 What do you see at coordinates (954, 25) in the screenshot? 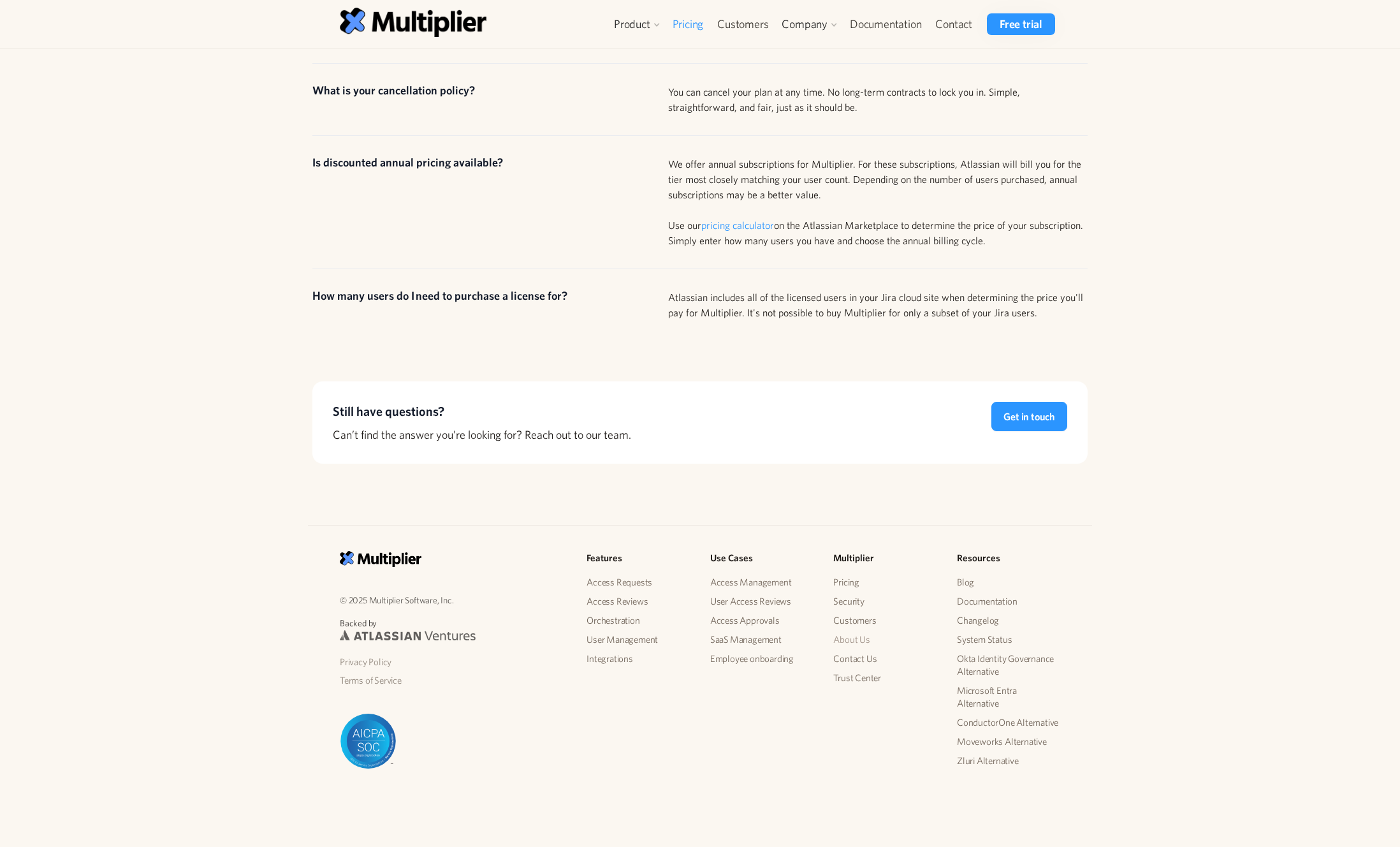
I see `a: Contact` at bounding box center [954, 25].